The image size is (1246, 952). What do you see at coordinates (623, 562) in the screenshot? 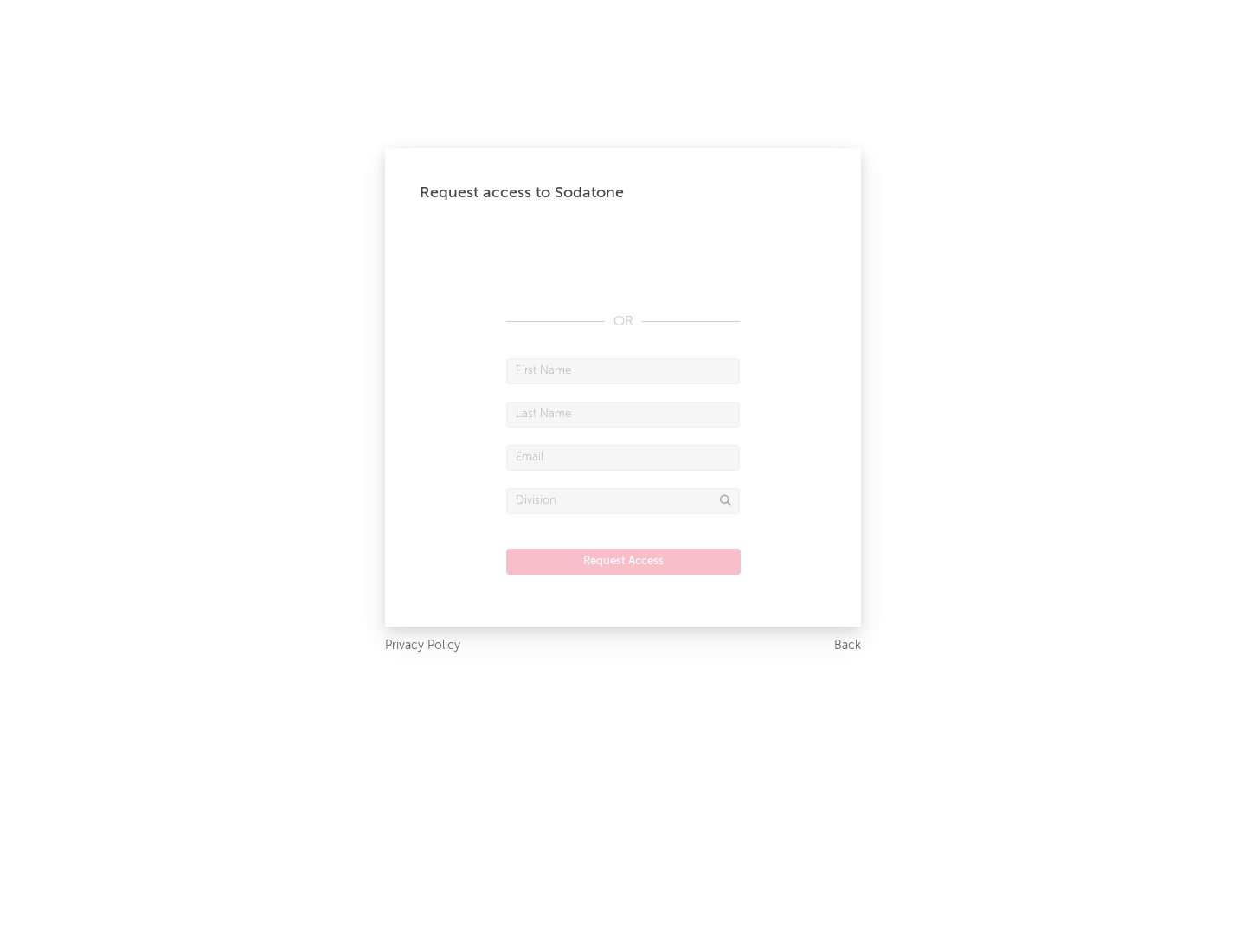
I see `button: Request Access` at bounding box center [623, 562].